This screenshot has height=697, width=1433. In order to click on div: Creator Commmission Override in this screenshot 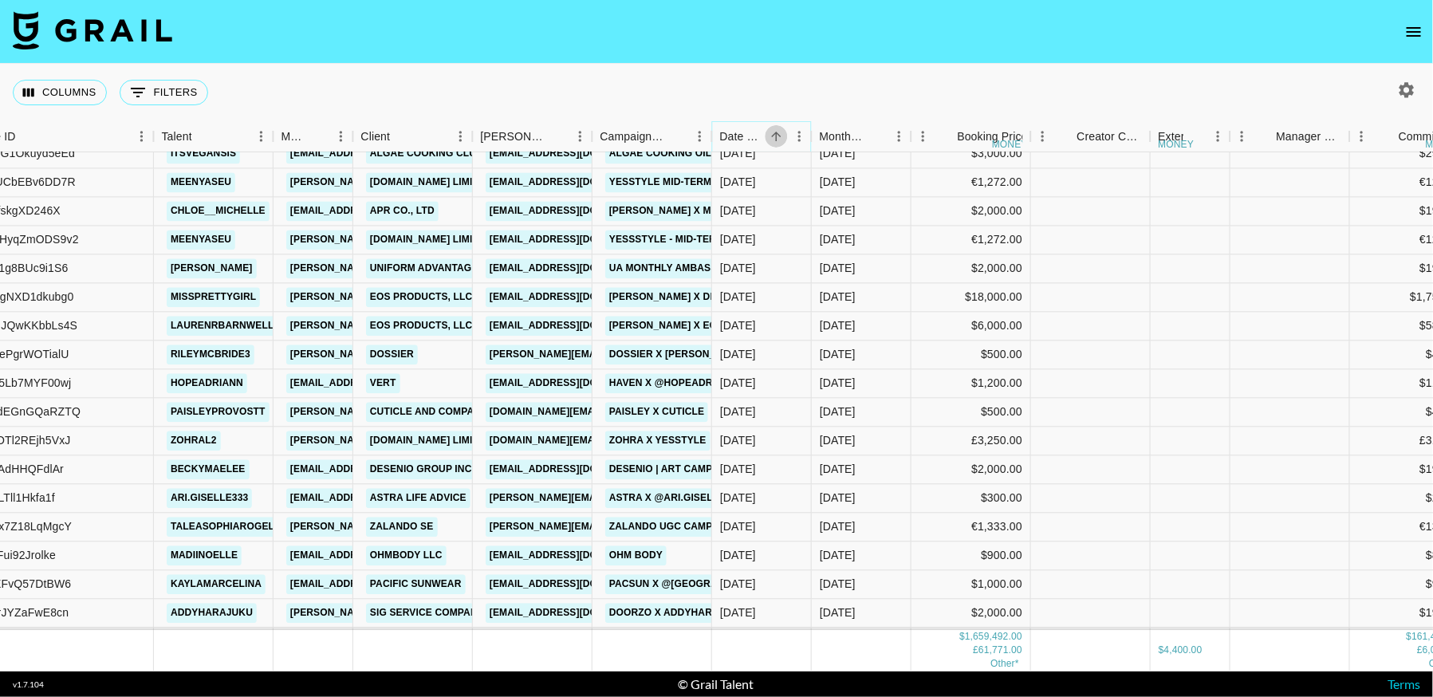, I will do `click(1110, 136)`.